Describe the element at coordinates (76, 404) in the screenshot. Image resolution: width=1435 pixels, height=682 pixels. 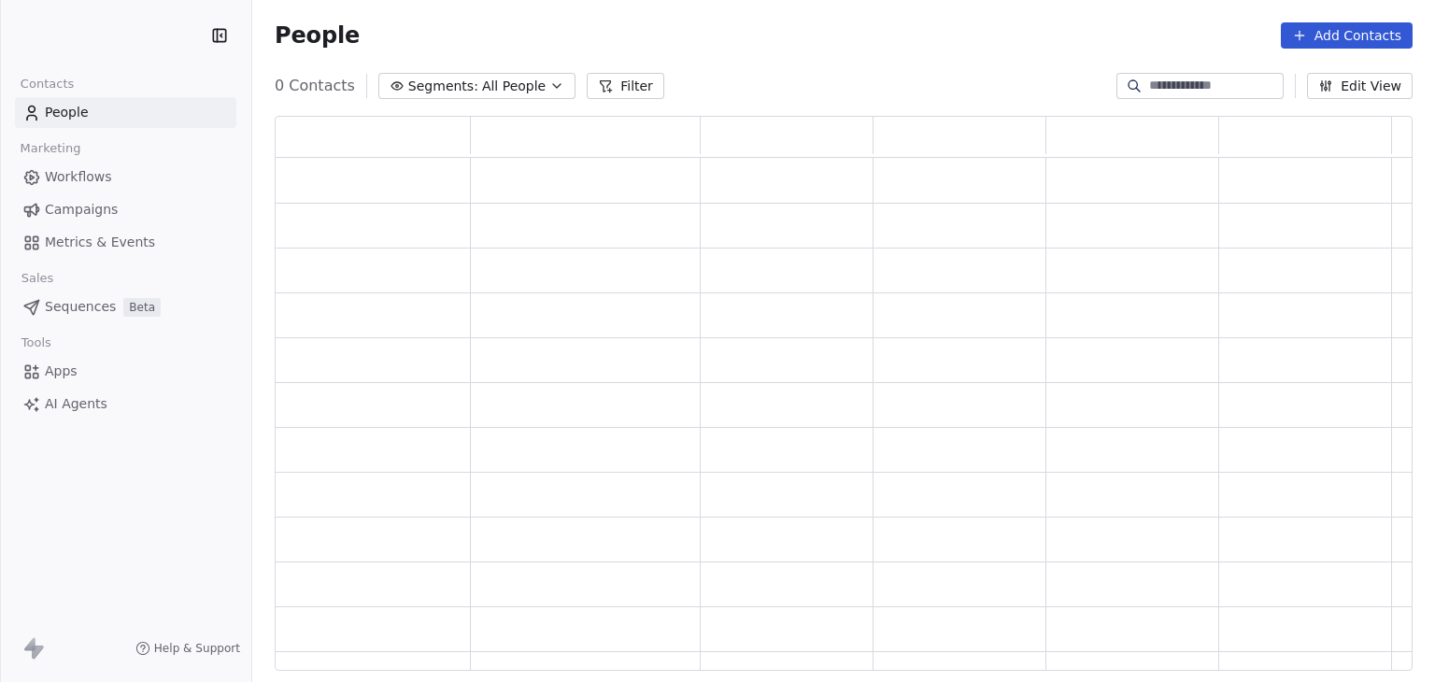
I see `span: AI Agents` at that location.